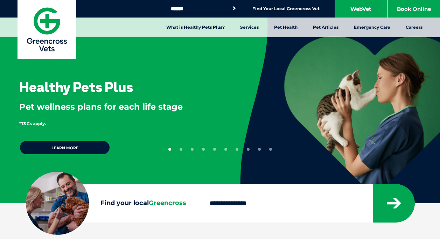  What do you see at coordinates (215, 149) in the screenshot?
I see `button: 5 of 10` at bounding box center [215, 149].